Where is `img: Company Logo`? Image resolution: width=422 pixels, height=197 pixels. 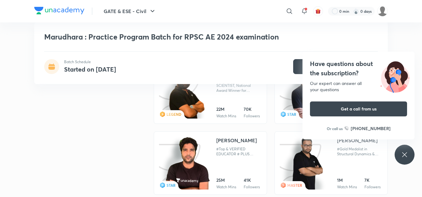
img: Company Logo is located at coordinates (59, 11).